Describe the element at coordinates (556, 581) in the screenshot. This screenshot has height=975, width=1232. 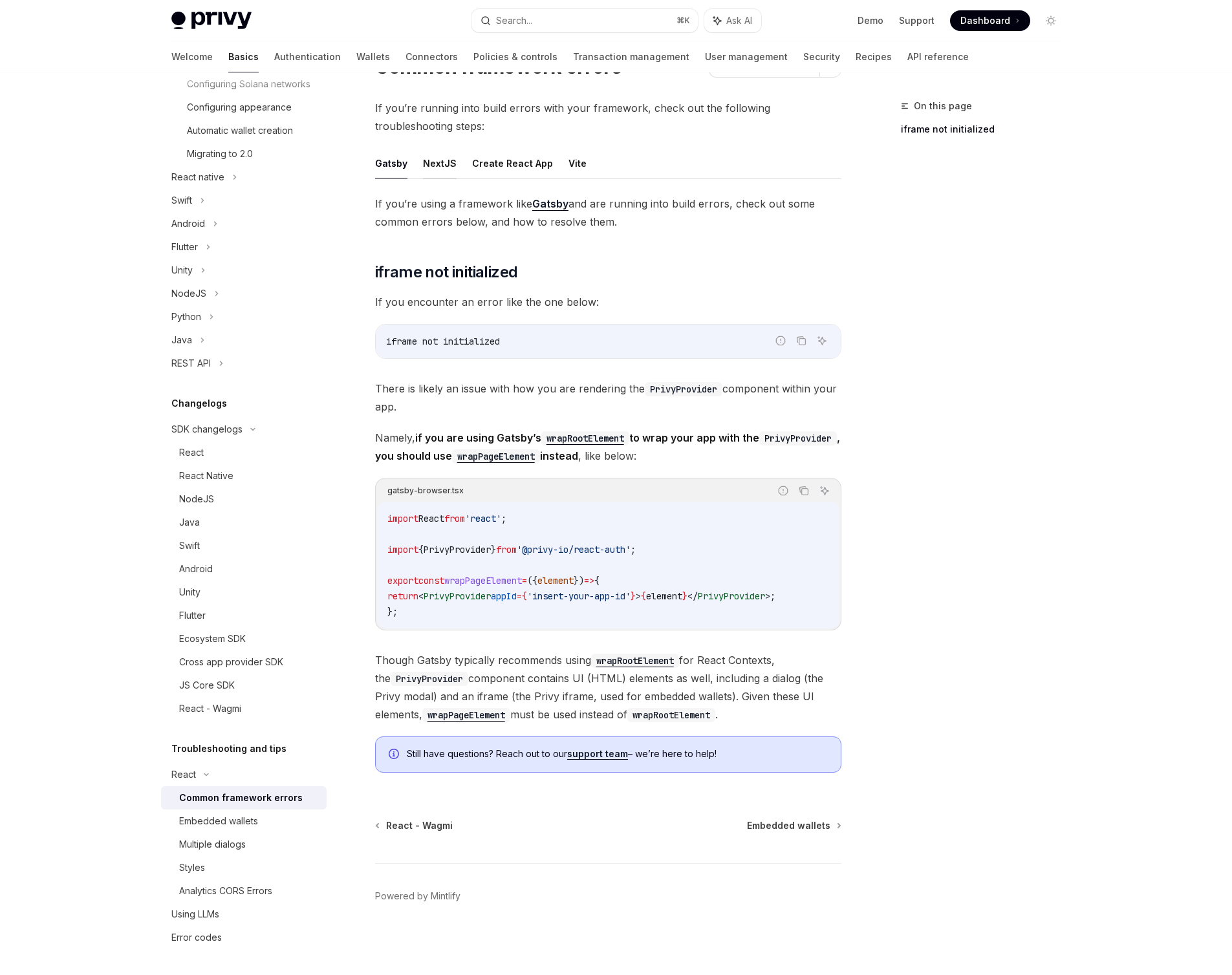
I see `span: element` at that location.